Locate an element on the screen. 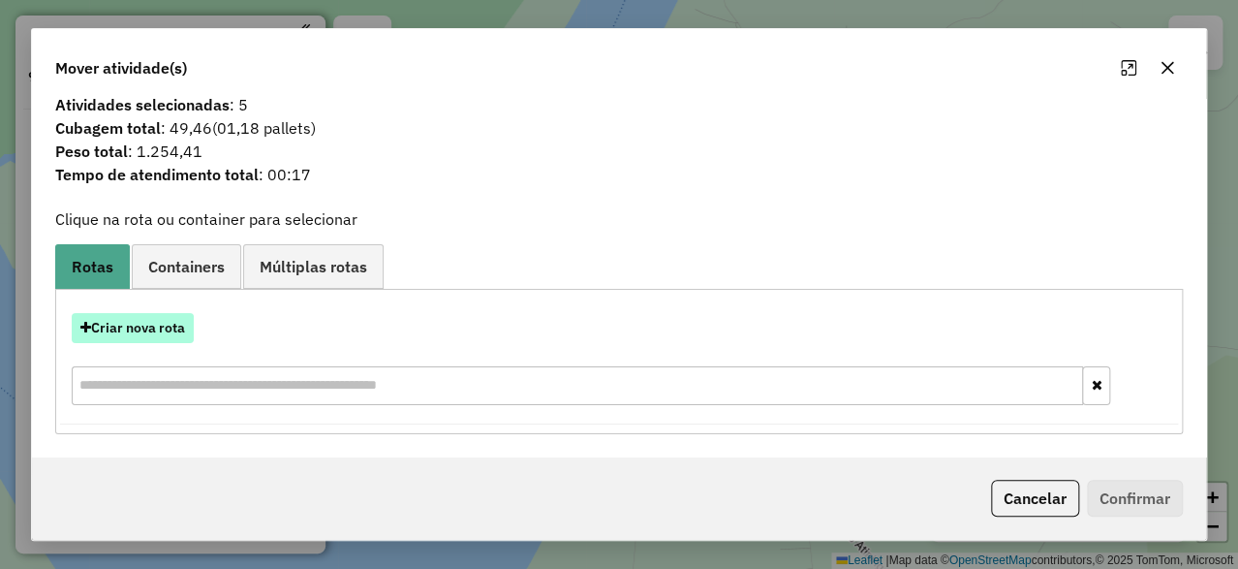 The width and height of the screenshot is (1238, 569). button: Criar nova rota is located at coordinates (133, 327).